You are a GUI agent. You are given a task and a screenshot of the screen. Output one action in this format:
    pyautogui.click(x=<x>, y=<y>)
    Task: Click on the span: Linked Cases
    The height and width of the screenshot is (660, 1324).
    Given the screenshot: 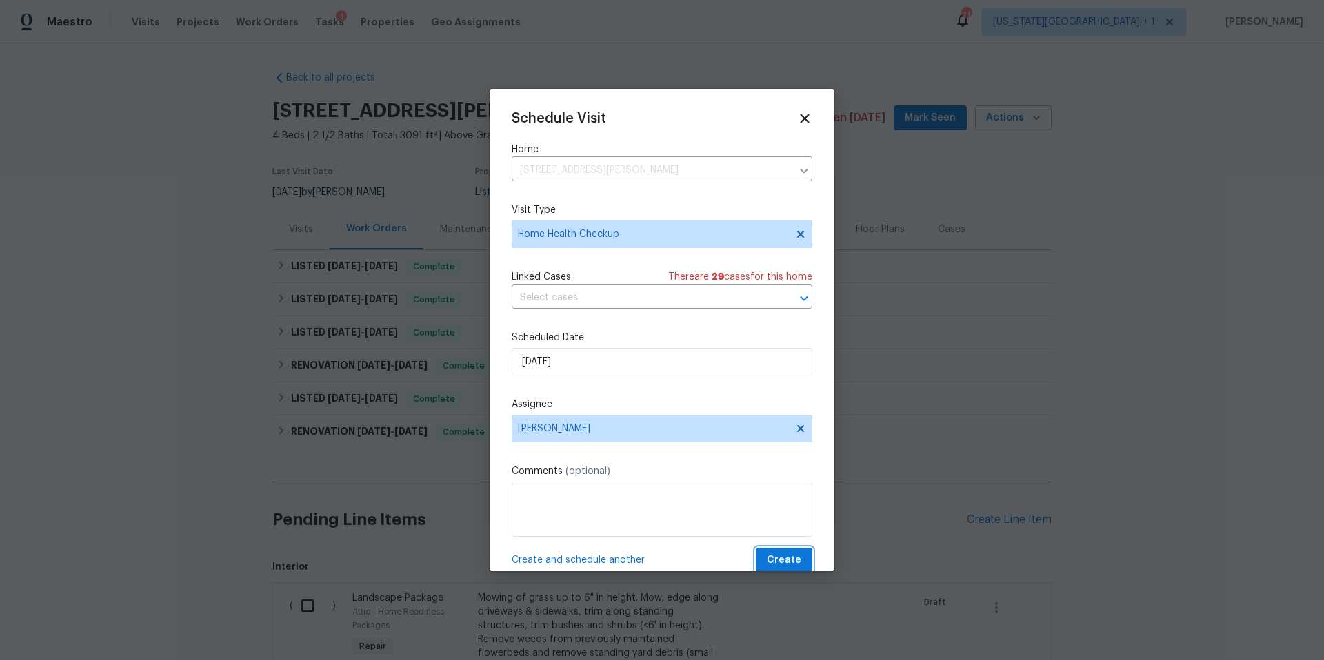 What is the action you would take?
    pyautogui.click(x=541, y=277)
    